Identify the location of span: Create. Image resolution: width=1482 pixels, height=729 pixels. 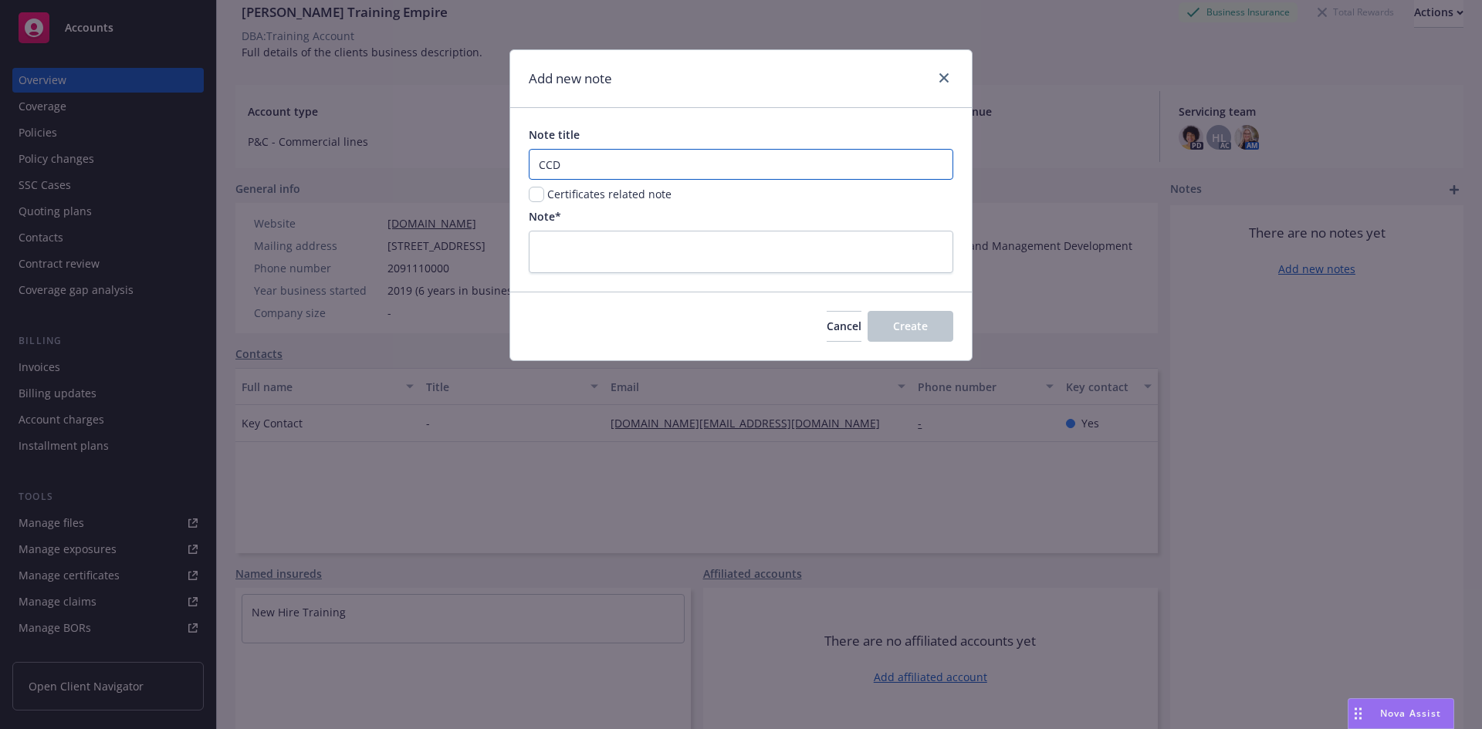
(910, 326).